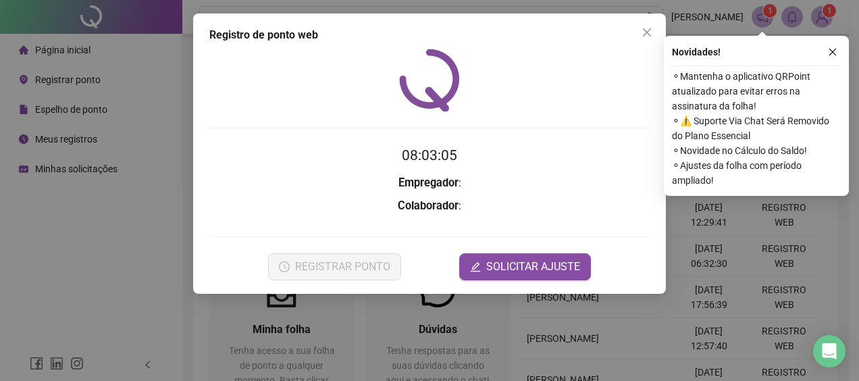 The image size is (859, 381). Describe the element at coordinates (525, 267) in the screenshot. I see `button: editSOLICITAR AJUSTE` at that location.